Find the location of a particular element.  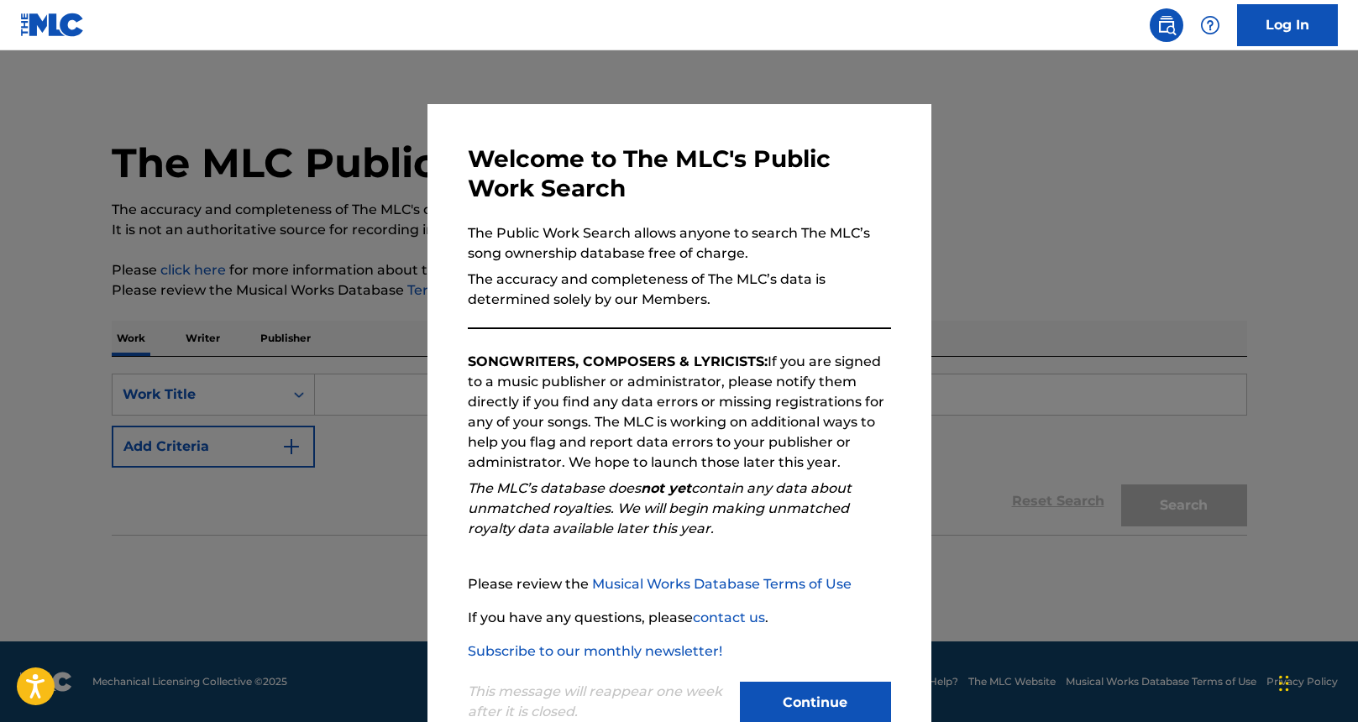

a: Log In is located at coordinates (1287, 25).